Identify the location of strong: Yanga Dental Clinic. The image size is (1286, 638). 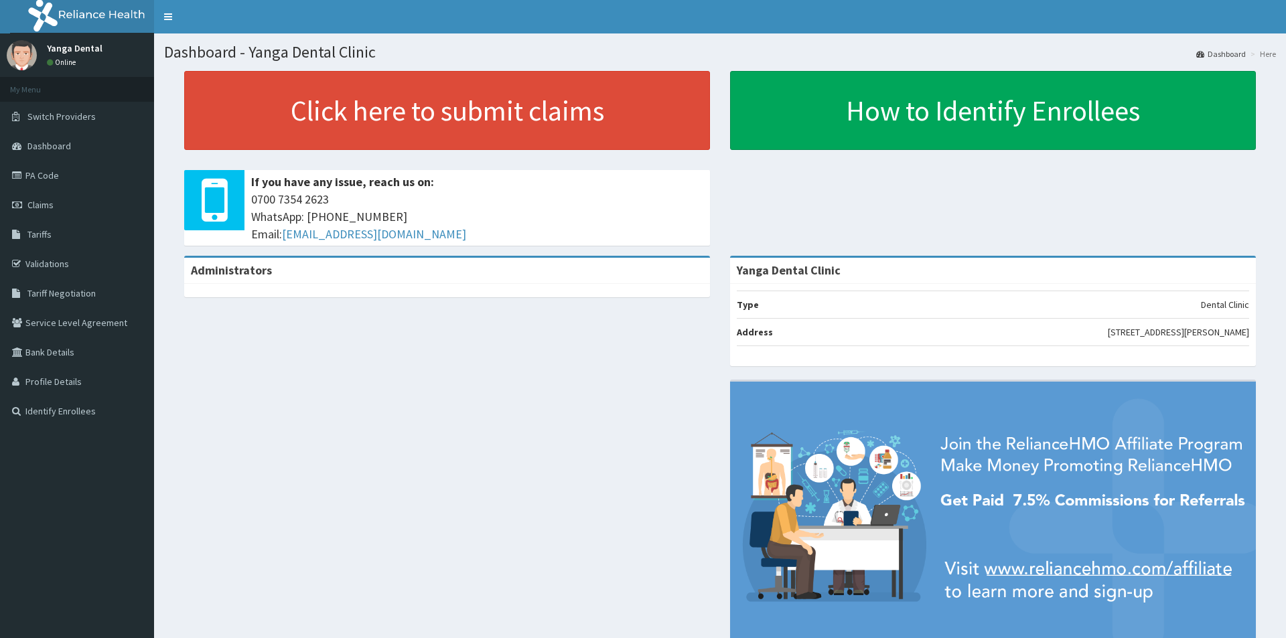
(788, 270).